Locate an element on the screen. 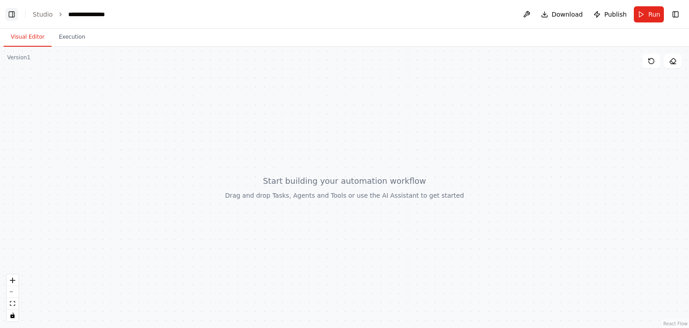 This screenshot has width=689, height=328. button: toggle interactivity is located at coordinates (13, 315).